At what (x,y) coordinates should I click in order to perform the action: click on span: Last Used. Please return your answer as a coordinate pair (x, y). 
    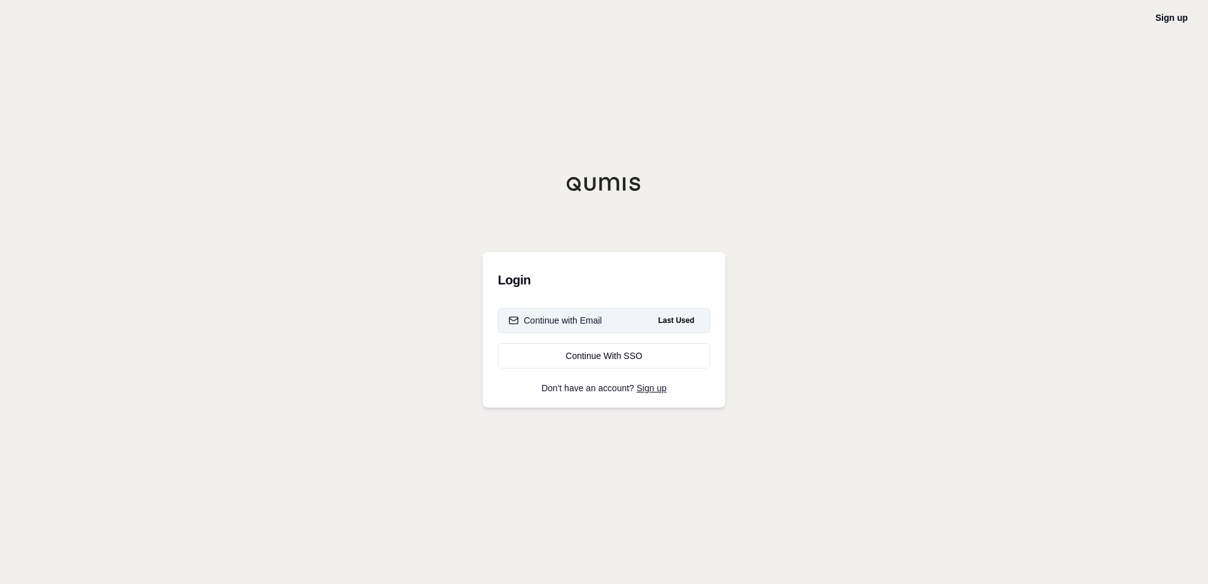
    Looking at the image, I should click on (676, 320).